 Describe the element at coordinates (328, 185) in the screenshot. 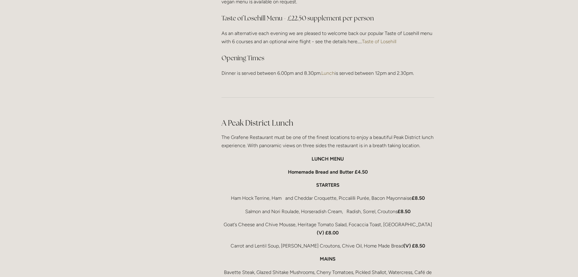

I see `strong: STARTERS` at that location.